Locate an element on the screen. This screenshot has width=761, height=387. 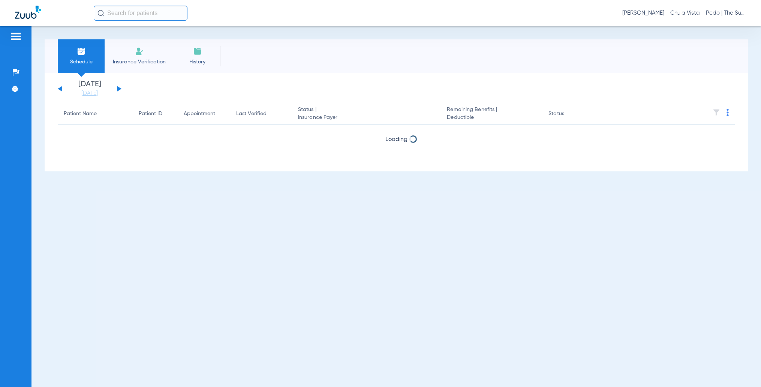
th: Remaining Benefits | is located at coordinates (491, 114).